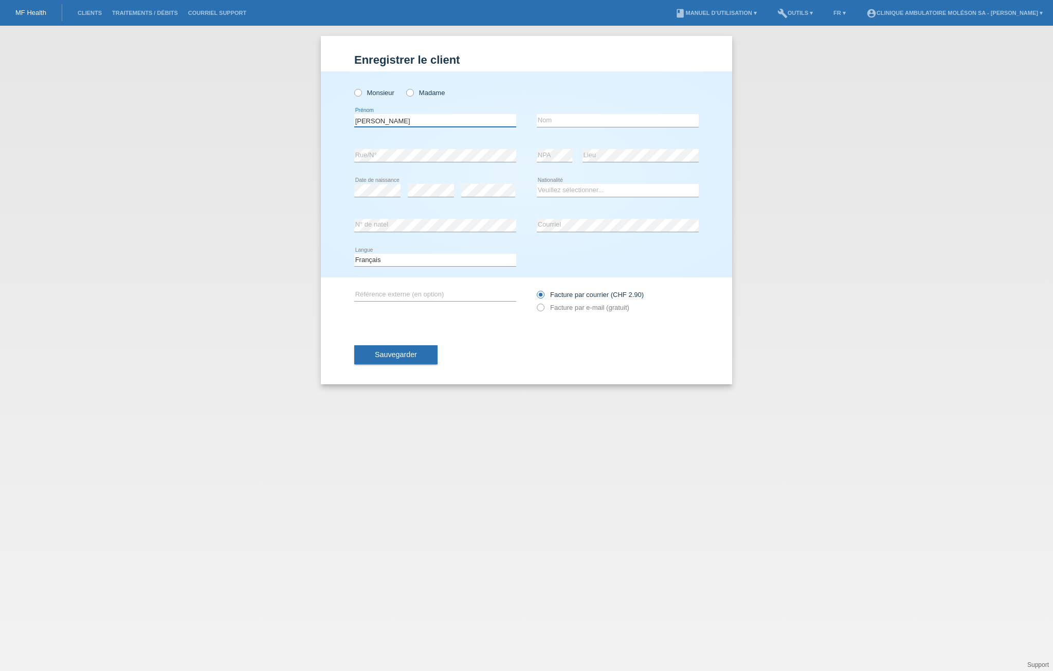 This screenshot has height=671, width=1053. I want to click on a: Clients, so click(89, 13).